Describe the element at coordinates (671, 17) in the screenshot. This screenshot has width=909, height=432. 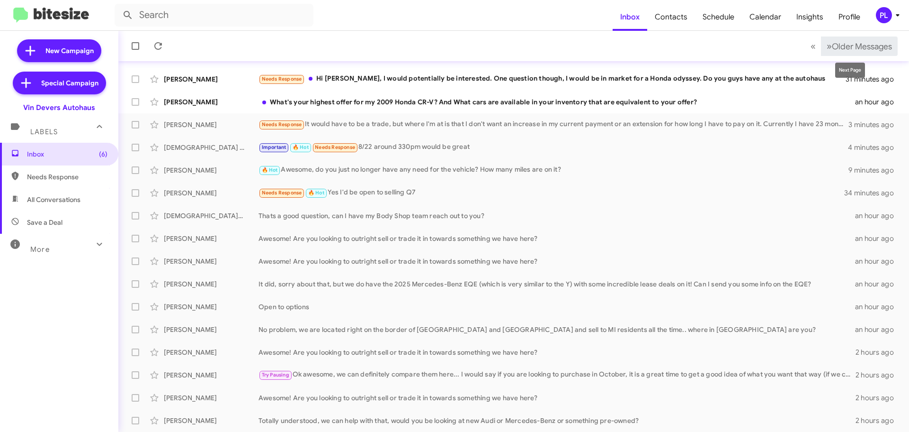
I see `a: Contacts` at that location.